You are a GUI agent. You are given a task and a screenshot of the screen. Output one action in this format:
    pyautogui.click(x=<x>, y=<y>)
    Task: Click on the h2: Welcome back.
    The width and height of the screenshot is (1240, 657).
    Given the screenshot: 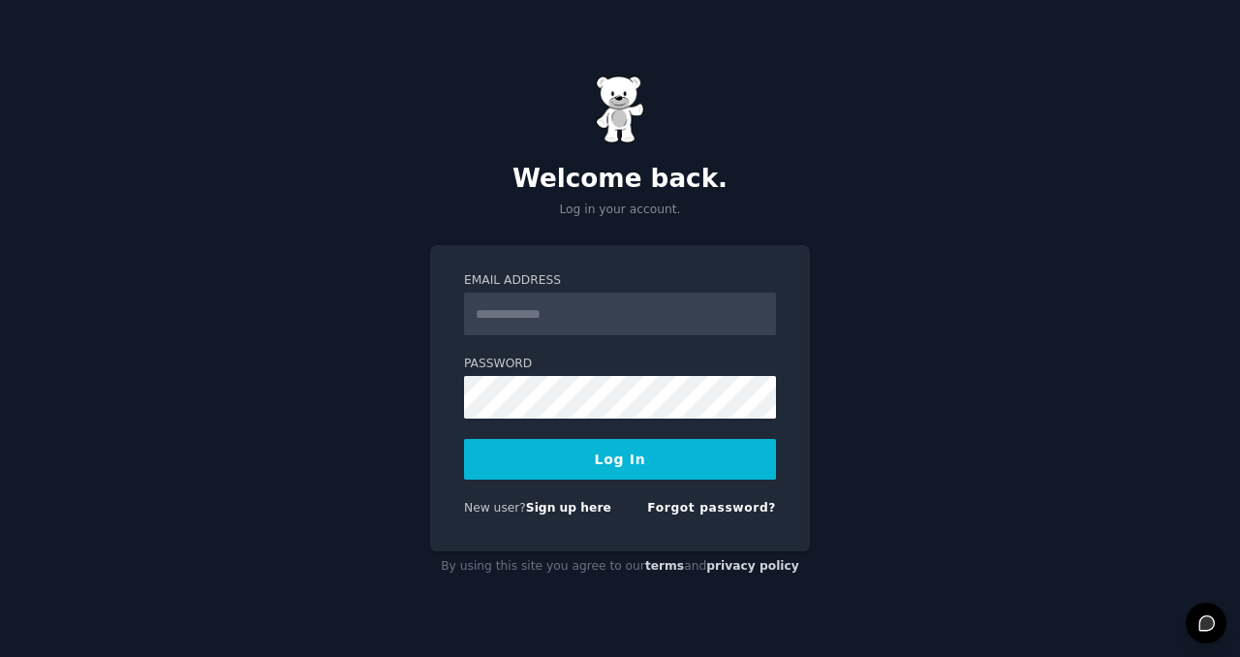 What is the action you would take?
    pyautogui.click(x=620, y=179)
    